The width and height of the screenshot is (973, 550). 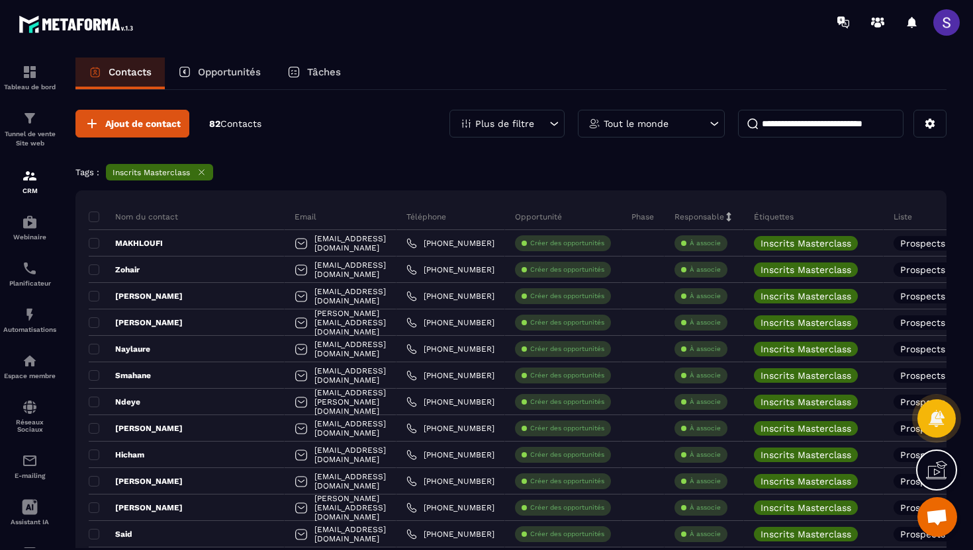 I want to click on p: Plus de filtre, so click(x=504, y=124).